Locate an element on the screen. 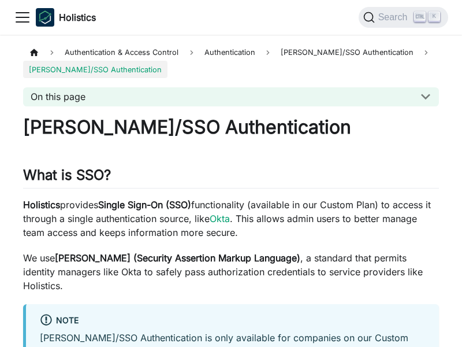  h2: What is SSO? is located at coordinates (231, 177).